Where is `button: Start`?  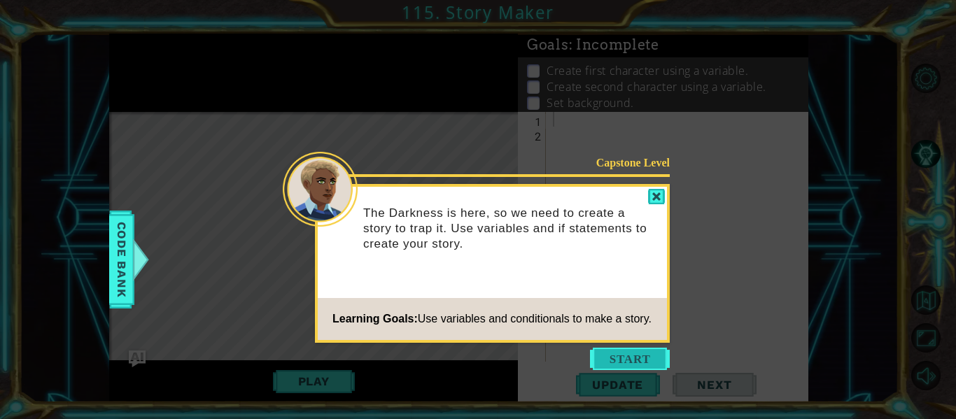 button: Start is located at coordinates (630, 359).